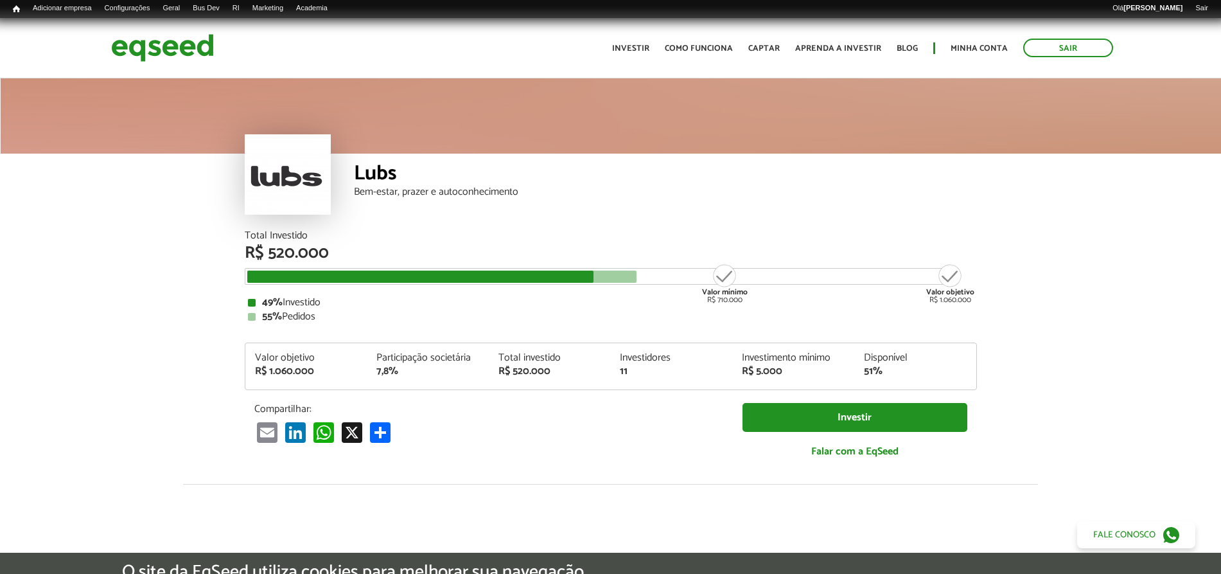 This screenshot has width=1221, height=574. What do you see at coordinates (611, 303) in the screenshot?
I see `div: Investido` at bounding box center [611, 303].